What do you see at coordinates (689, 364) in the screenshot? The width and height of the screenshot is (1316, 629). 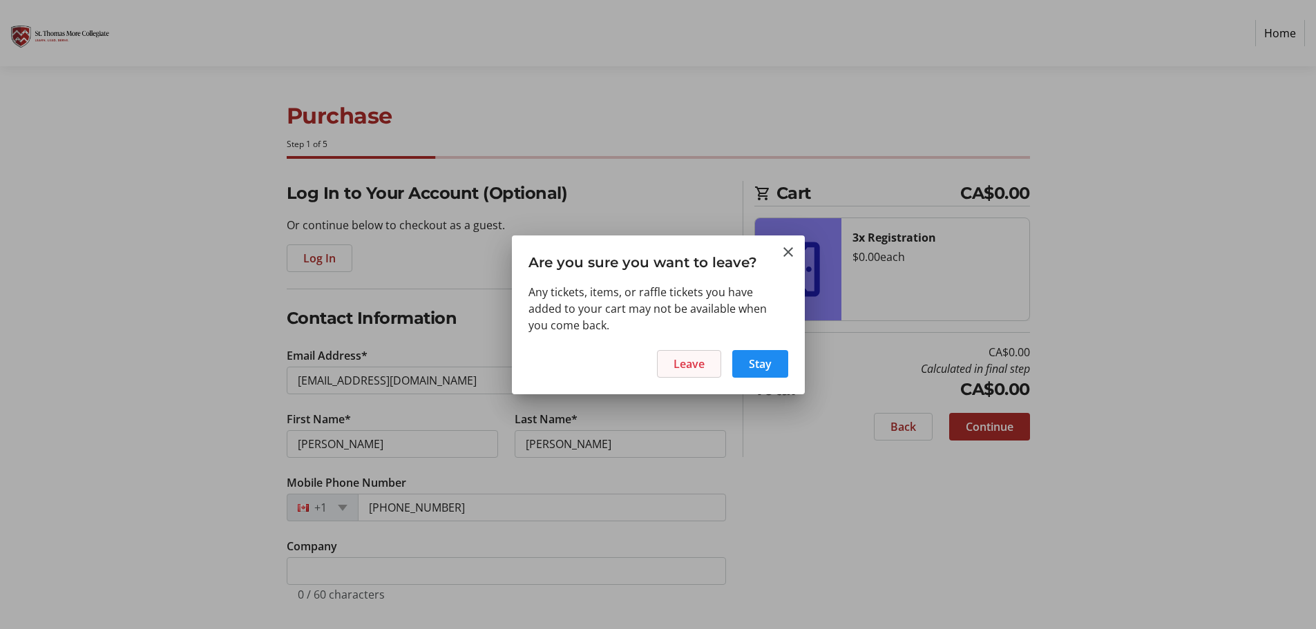 I see `span: Leave` at bounding box center [689, 364].